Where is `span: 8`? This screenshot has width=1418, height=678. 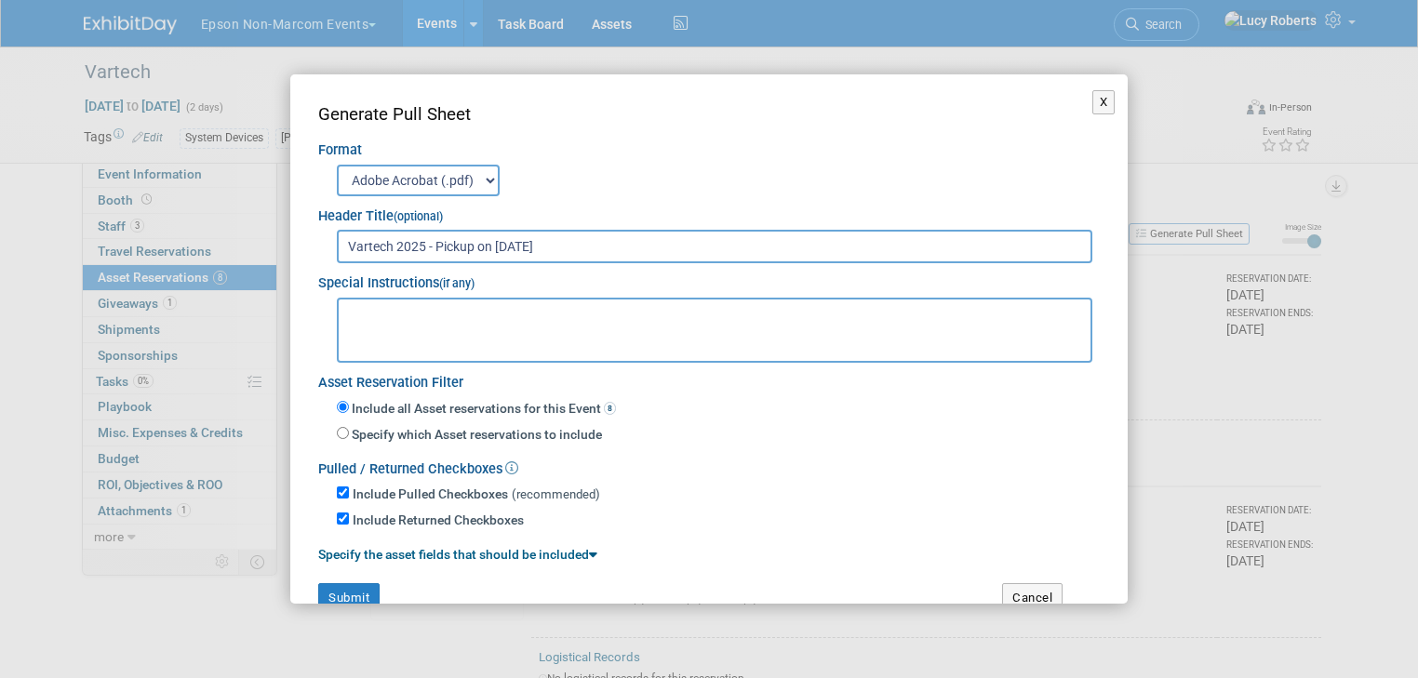
span: 8 is located at coordinates (609, 408).